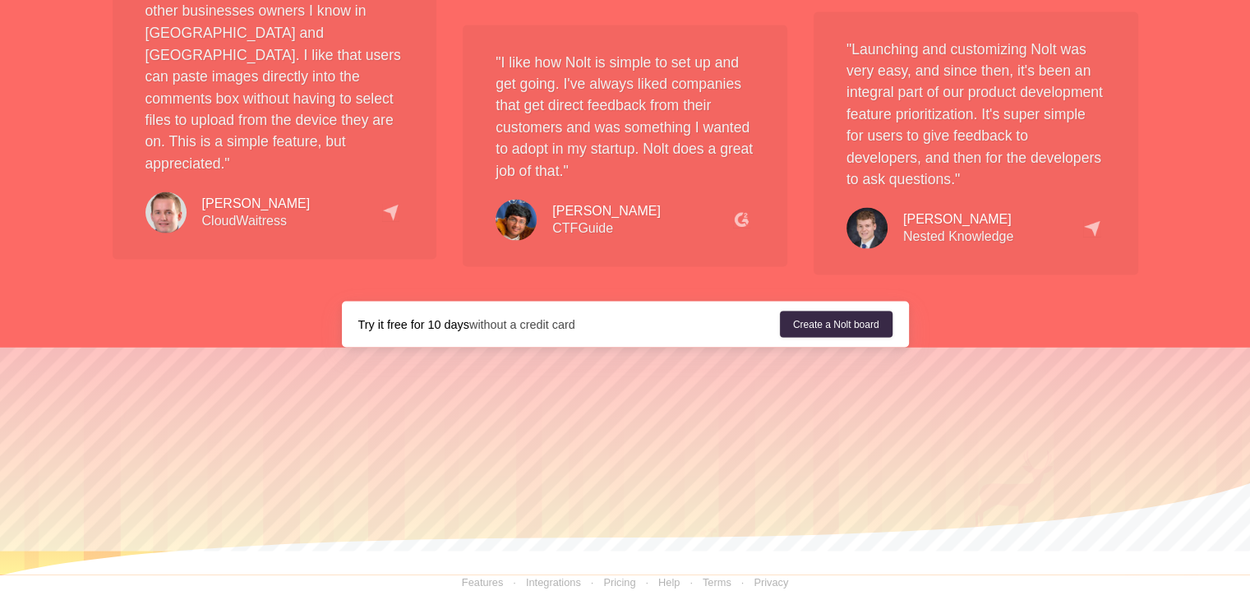 The image size is (1250, 600). Describe the element at coordinates (256, 212) in the screenshot. I see `div: CloudWaitress` at that location.